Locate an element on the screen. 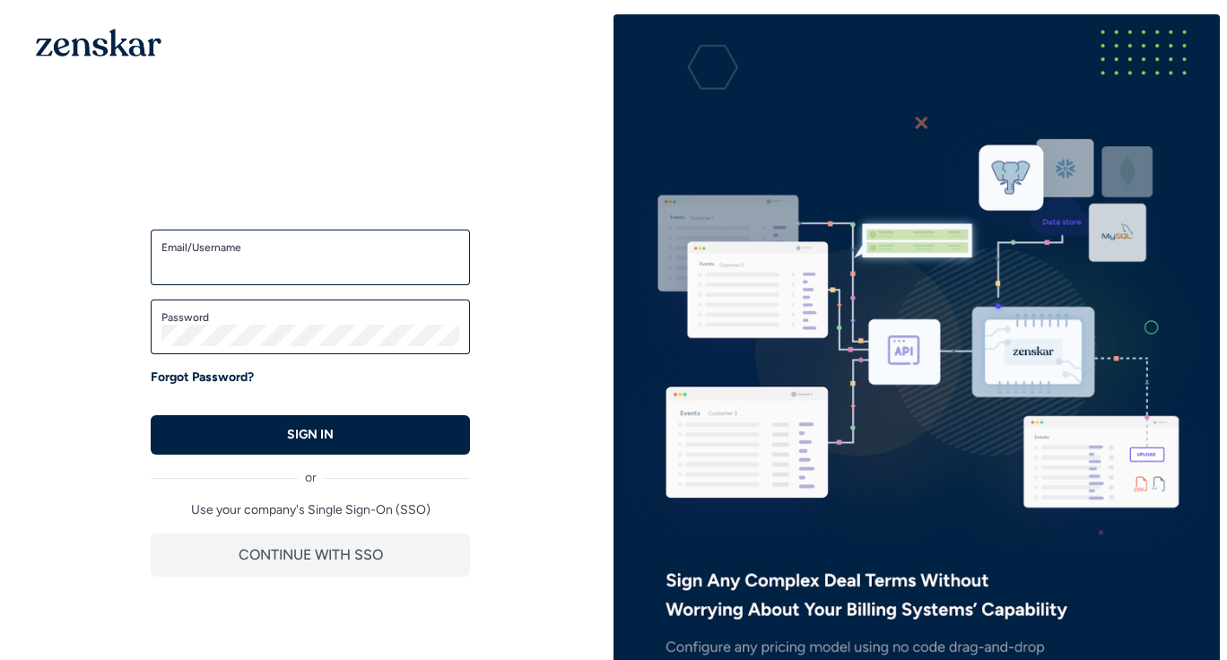 The width and height of the screenshot is (1227, 660). p: Use your company's Single Sign-On (SSO) is located at coordinates (310, 510).